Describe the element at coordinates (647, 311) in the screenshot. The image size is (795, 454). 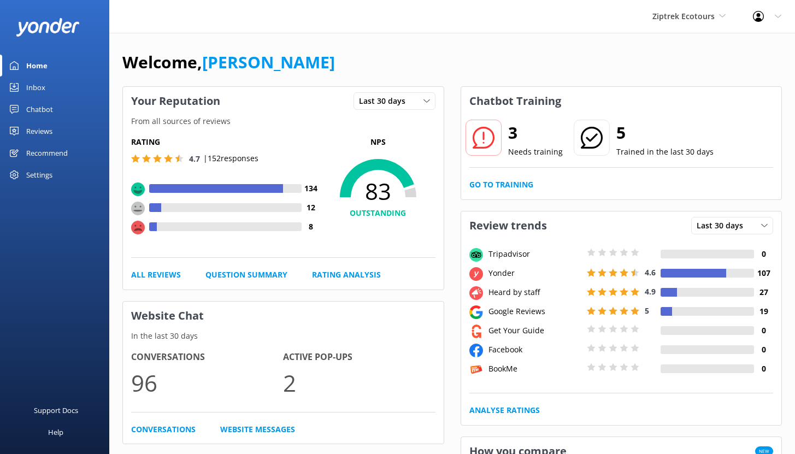
I see `span: 5` at that location.